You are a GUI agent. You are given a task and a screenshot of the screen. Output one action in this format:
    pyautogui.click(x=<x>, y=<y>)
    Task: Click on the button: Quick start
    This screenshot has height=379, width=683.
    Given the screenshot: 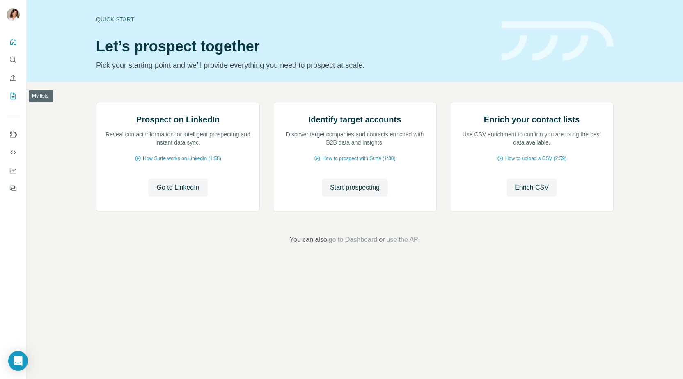 What is the action you would take?
    pyautogui.click(x=13, y=42)
    